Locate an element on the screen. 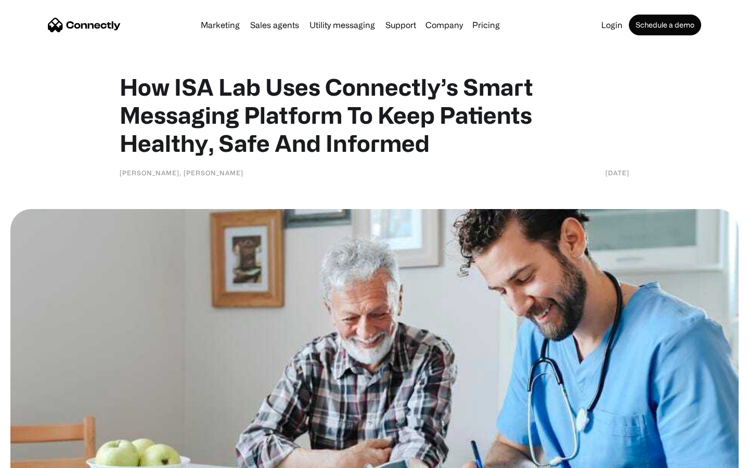  a: Login is located at coordinates (611, 25).